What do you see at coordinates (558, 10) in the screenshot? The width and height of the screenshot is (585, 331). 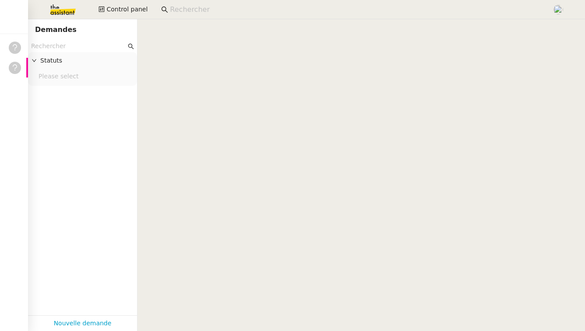 I see `img: users%2FPPrFYTsEAUgQy5cK5MCpqKbOX8K2%2Favatar%2FCapture%20d%E2%80%99e%CC%81cran%202023-06-05%20a%...` at bounding box center [558, 10].